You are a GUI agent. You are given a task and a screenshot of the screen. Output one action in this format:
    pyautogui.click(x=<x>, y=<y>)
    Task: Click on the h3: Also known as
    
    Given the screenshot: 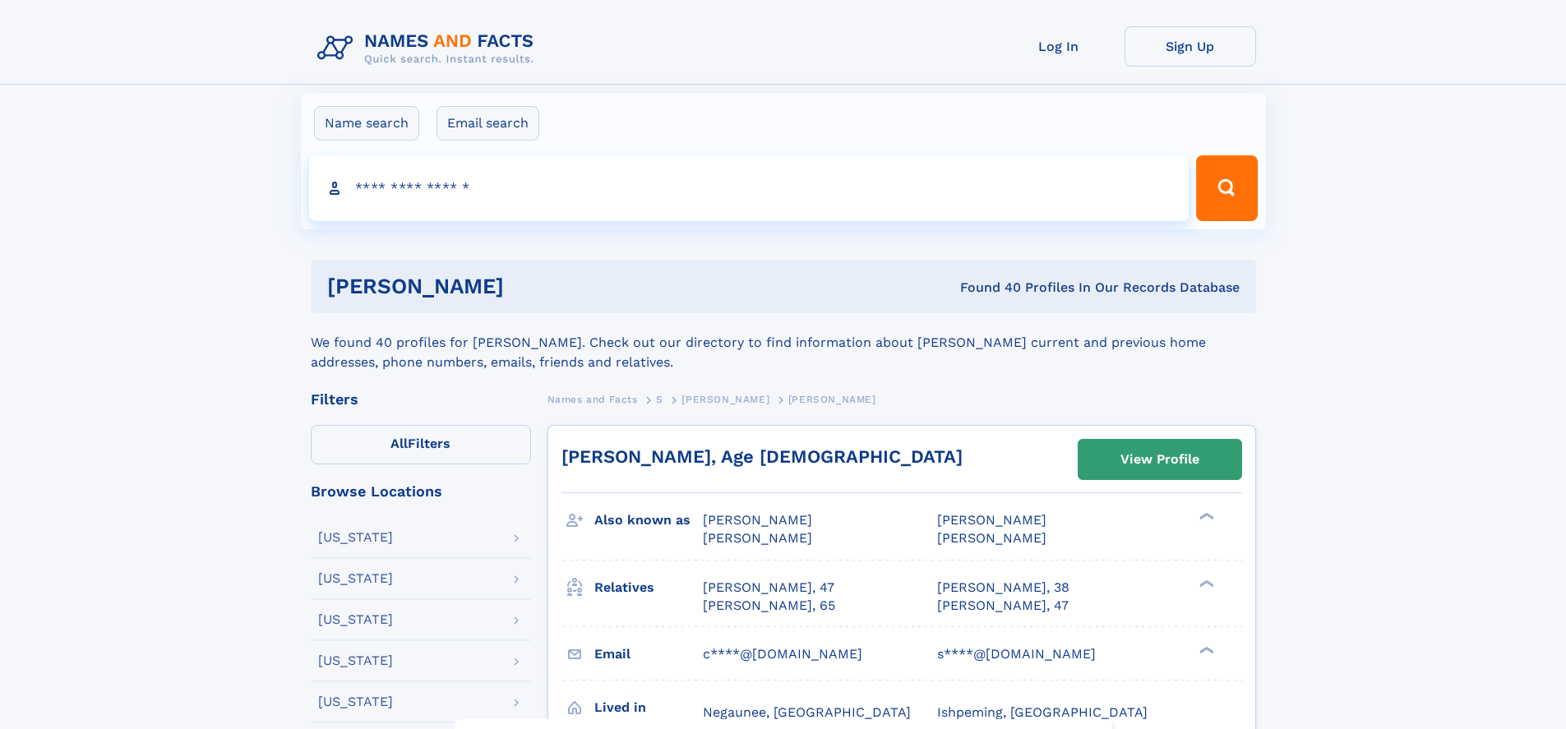 What is the action you would take?
    pyautogui.click(x=649, y=520)
    